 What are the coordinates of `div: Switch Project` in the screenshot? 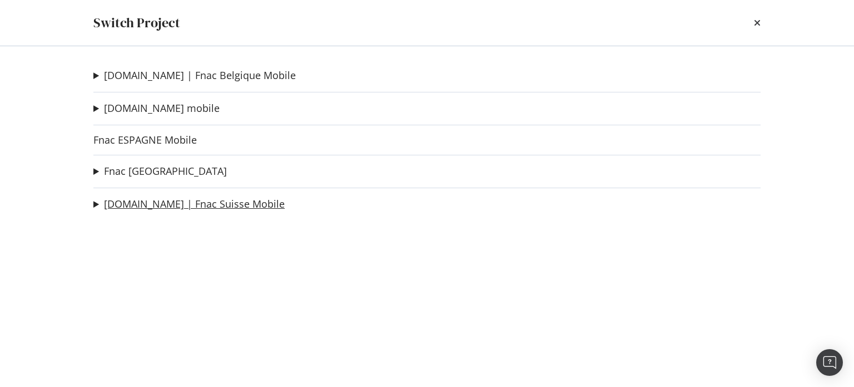 It's located at (137, 23).